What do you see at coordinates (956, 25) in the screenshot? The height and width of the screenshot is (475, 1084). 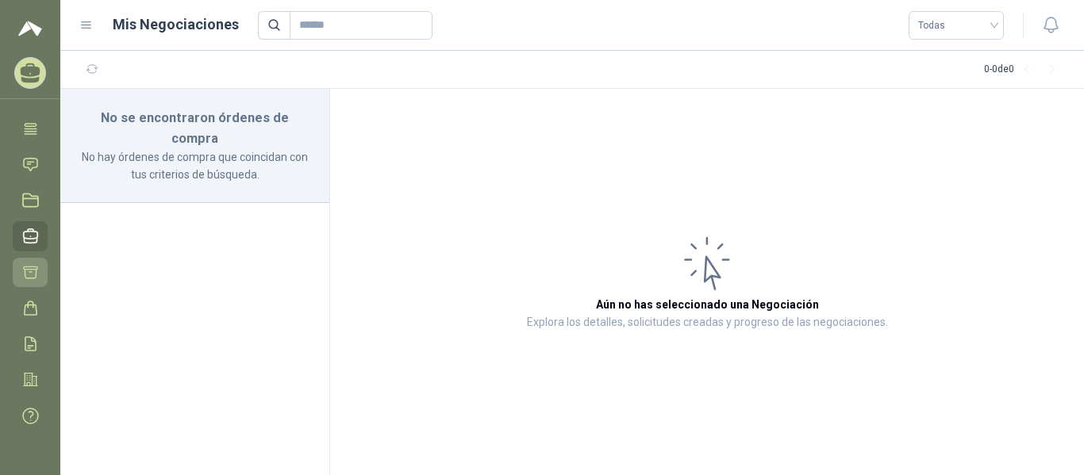 I see `span: Todas` at bounding box center [956, 25].